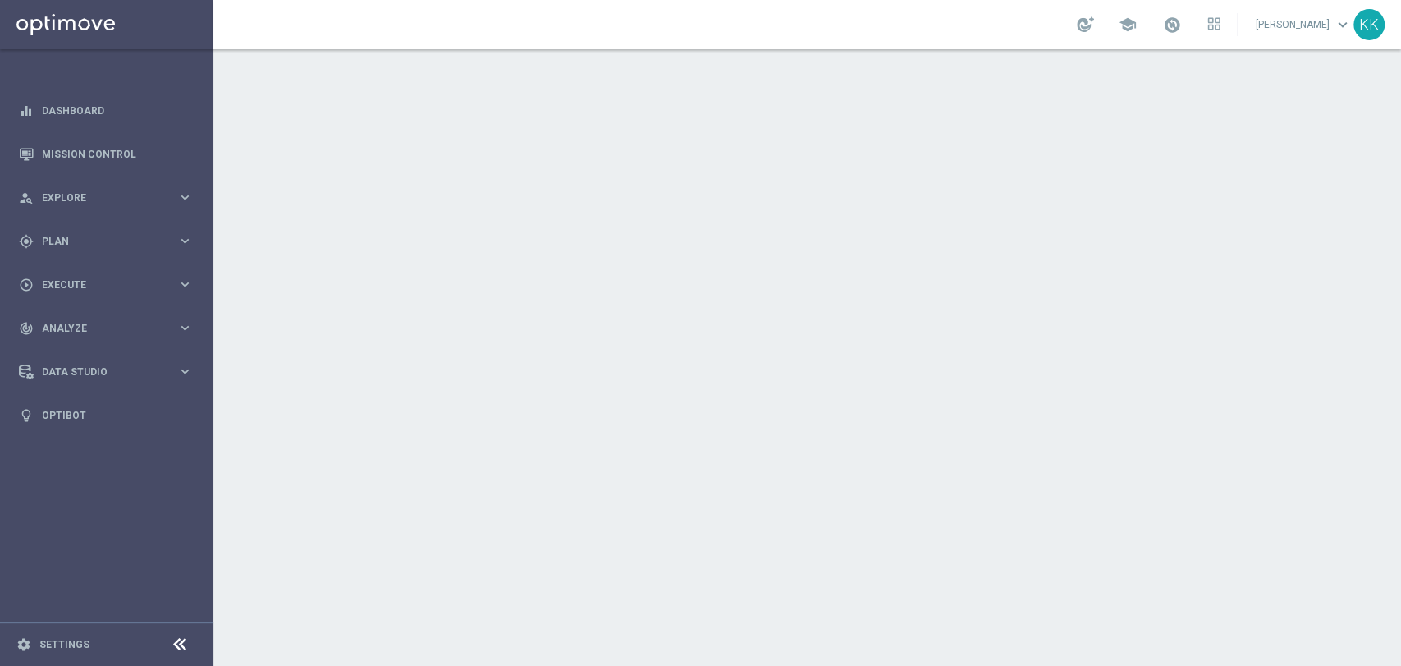 This screenshot has height=666, width=1401. I want to click on span: Execute, so click(109, 285).